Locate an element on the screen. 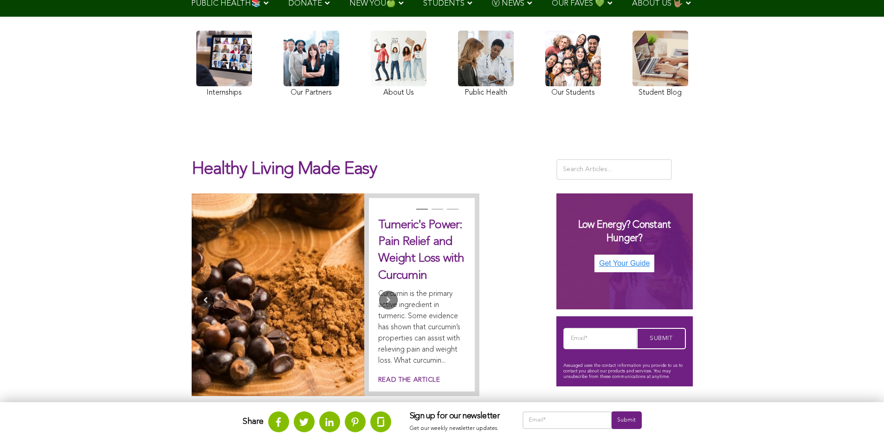 The height and width of the screenshot is (442, 884). h3: Low Energy? Constant Hunger? is located at coordinates (625, 232).